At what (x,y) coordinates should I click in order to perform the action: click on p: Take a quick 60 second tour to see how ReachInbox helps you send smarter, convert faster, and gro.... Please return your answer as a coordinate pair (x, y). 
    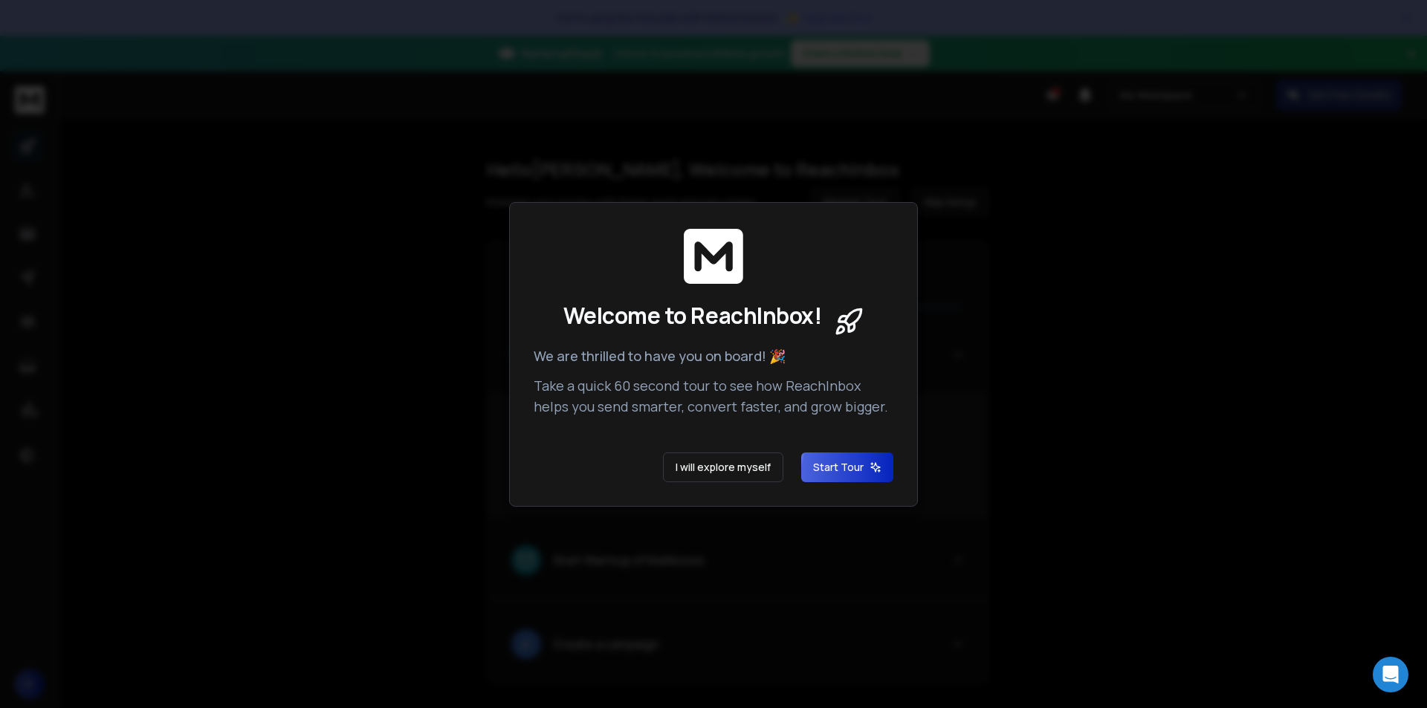
    Looking at the image, I should click on (714, 396).